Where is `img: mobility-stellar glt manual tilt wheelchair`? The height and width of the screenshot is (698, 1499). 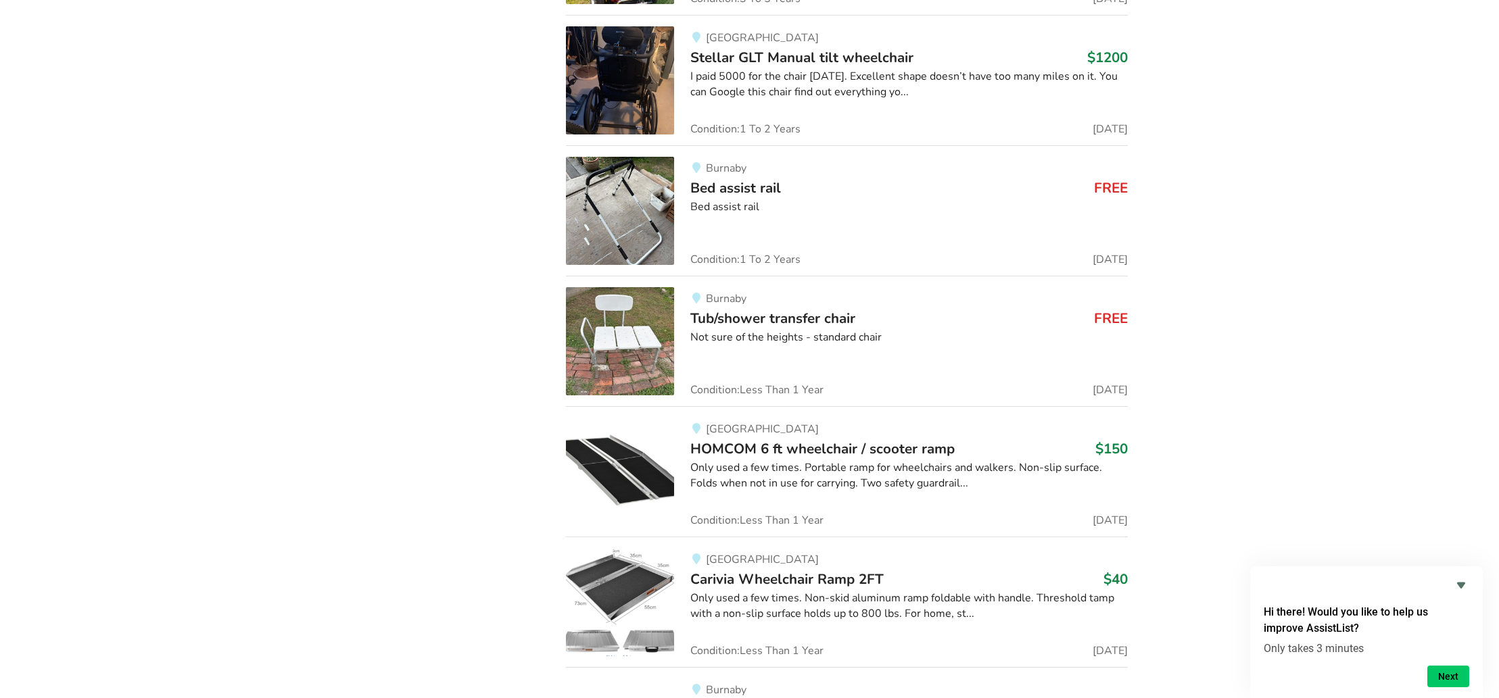 img: mobility-stellar glt manual tilt wheelchair is located at coordinates (620, 80).